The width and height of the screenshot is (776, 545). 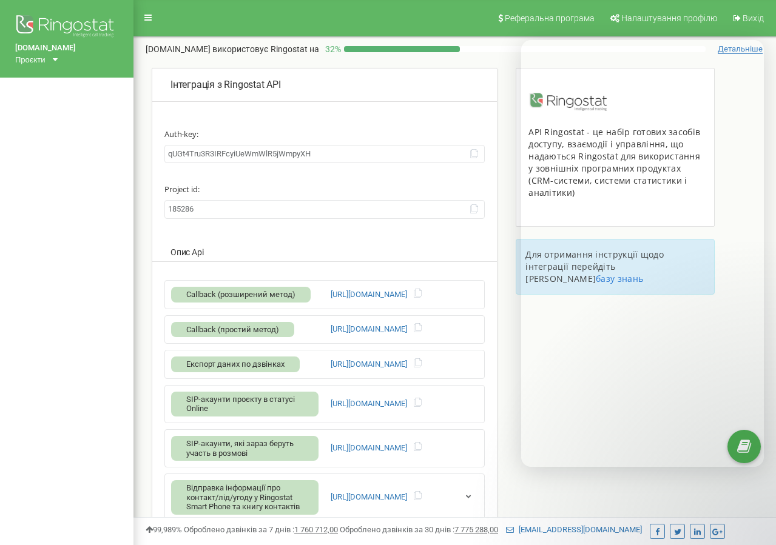 What do you see at coordinates (316, 529) in the screenshot?
I see `u: 1 760 712,00` at bounding box center [316, 529].